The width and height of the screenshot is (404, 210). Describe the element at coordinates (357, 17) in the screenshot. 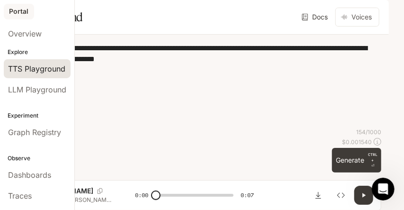

I see `button: Voices` at that location.